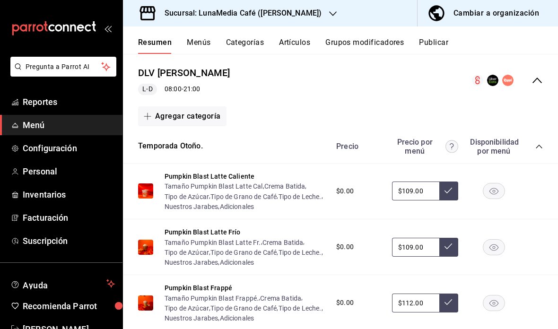 The image size is (558, 329). I want to click on button: Tamaño Pumpkin Blast Frappé., so click(211, 298).